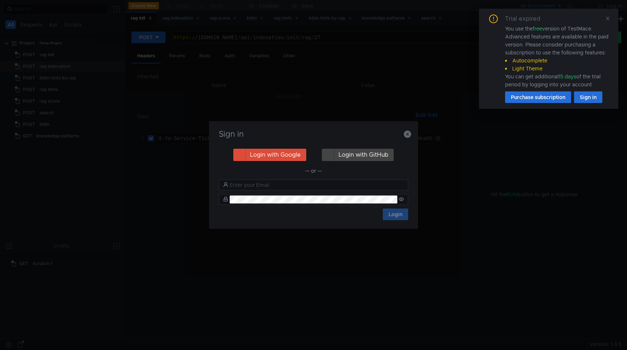  What do you see at coordinates (314, 134) in the screenshot?
I see `h3: Sign in` at bounding box center [314, 134].